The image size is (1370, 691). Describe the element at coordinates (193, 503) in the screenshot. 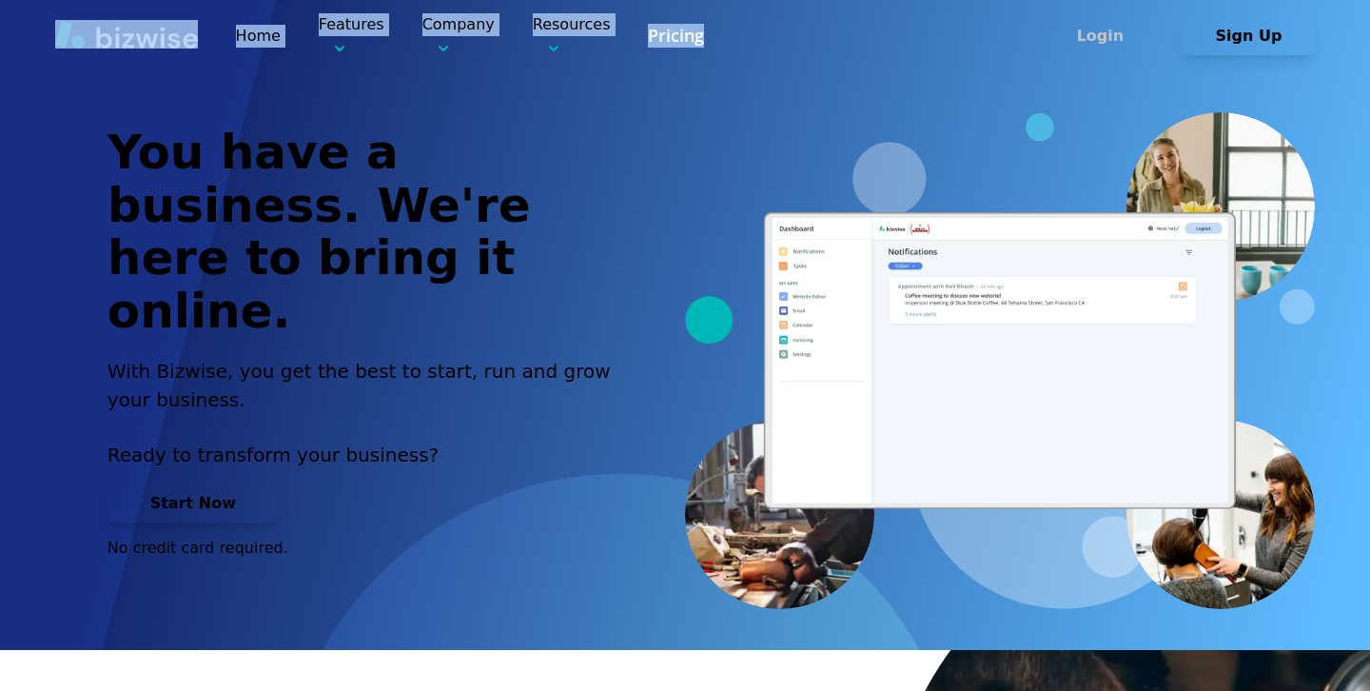

I see `button: Start Now` at that location.